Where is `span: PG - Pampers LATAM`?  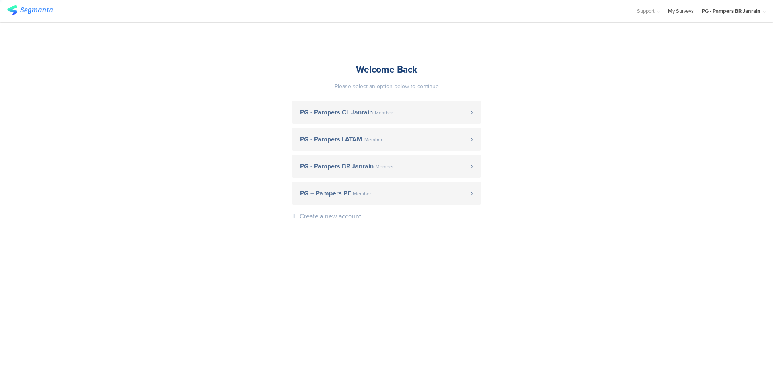
span: PG - Pampers LATAM is located at coordinates (331, 139).